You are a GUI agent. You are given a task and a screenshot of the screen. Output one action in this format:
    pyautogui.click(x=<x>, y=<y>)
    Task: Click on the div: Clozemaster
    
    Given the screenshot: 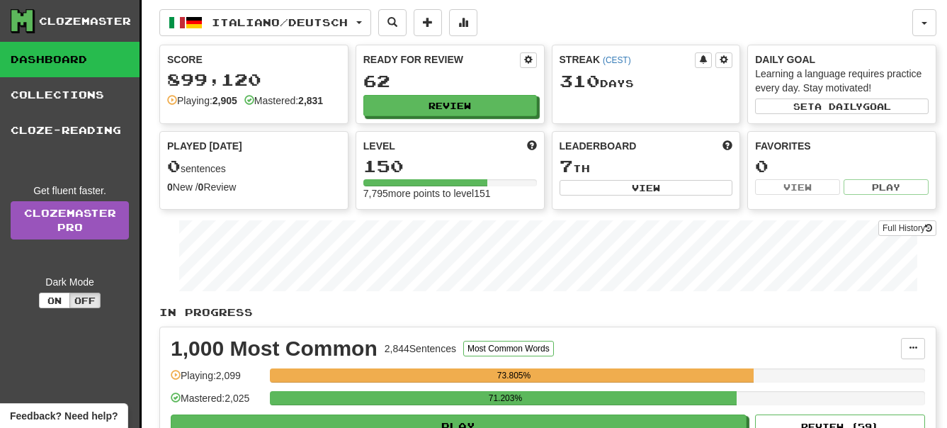 What is the action you would take?
    pyautogui.click(x=85, y=21)
    